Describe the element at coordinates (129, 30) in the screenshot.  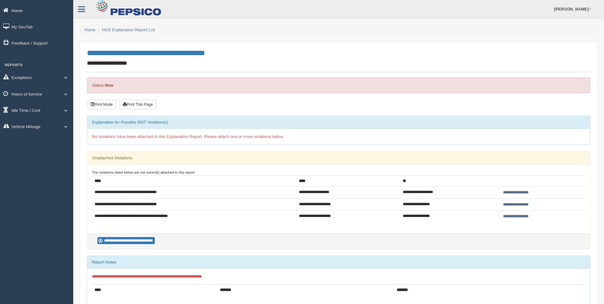
I see `a: HOS Explanation Report List` at that location.